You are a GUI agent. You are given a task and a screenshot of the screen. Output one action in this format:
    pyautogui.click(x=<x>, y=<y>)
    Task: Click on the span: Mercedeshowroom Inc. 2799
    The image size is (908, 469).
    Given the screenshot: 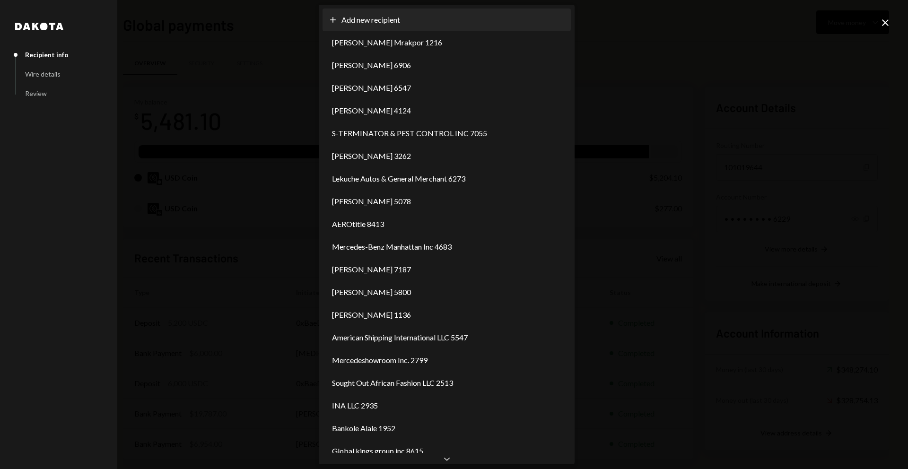 What is the action you would take?
    pyautogui.click(x=380, y=360)
    